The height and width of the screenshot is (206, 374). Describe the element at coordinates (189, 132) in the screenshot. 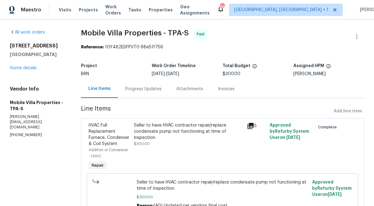

I see `div: Seller to have HVAC contractor repair/replace condensate pump not functioning at time of inspection.` at that location.